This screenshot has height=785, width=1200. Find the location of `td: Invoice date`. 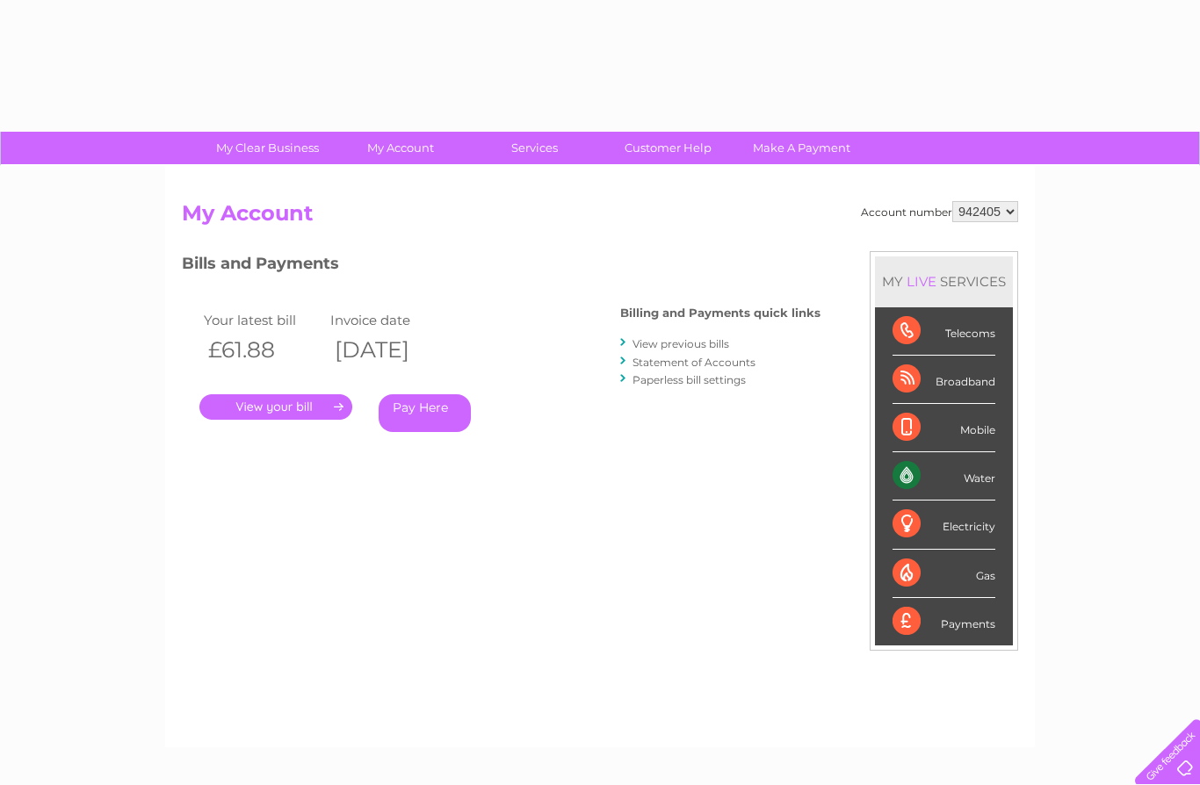

td: Invoice date is located at coordinates (389, 320).